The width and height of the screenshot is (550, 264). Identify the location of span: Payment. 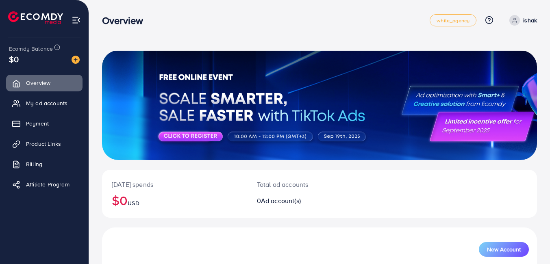
(37, 124).